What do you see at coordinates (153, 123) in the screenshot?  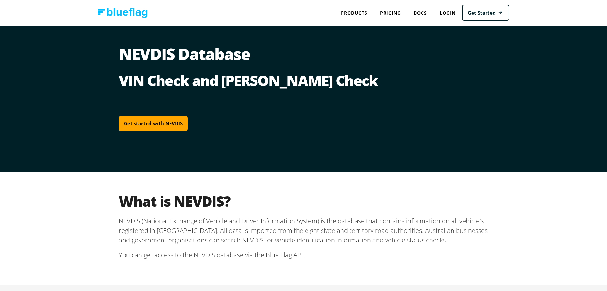 I see `a: Get started with NEVDIS` at bounding box center [153, 123].